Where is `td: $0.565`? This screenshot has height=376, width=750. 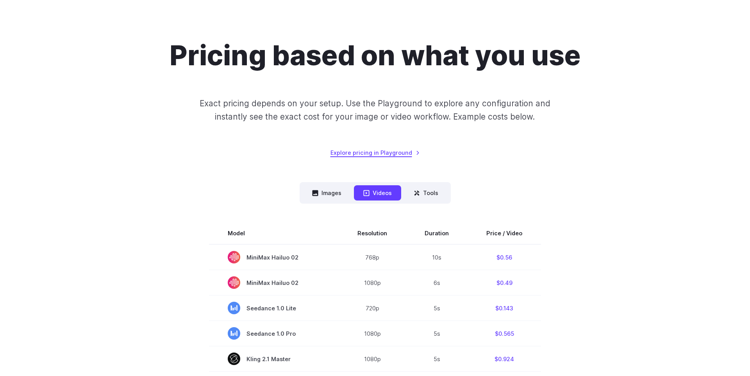 td: $0.565 is located at coordinates (504, 333).